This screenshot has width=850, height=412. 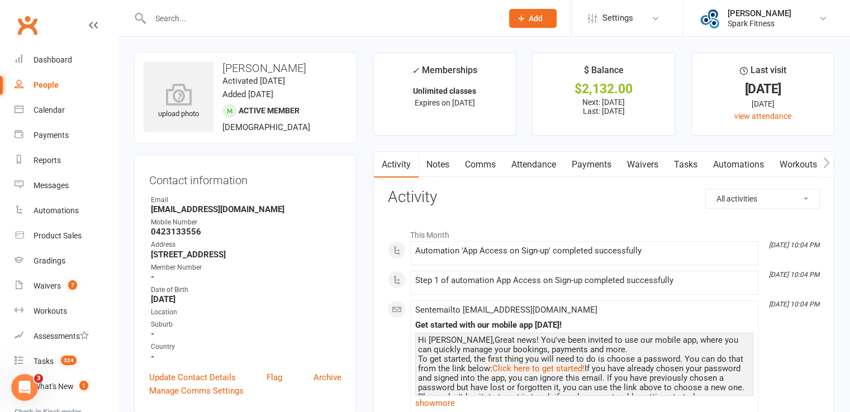 I want to click on h3: Activity, so click(x=603, y=197).